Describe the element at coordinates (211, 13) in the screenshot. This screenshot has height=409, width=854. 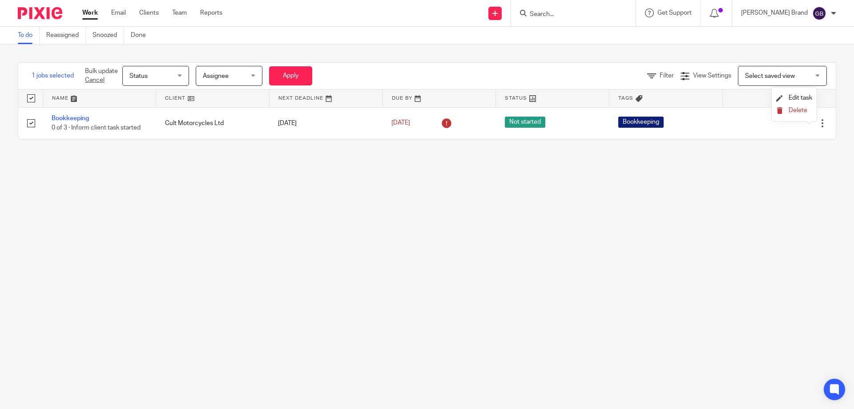
I see `a: Reports` at that location.